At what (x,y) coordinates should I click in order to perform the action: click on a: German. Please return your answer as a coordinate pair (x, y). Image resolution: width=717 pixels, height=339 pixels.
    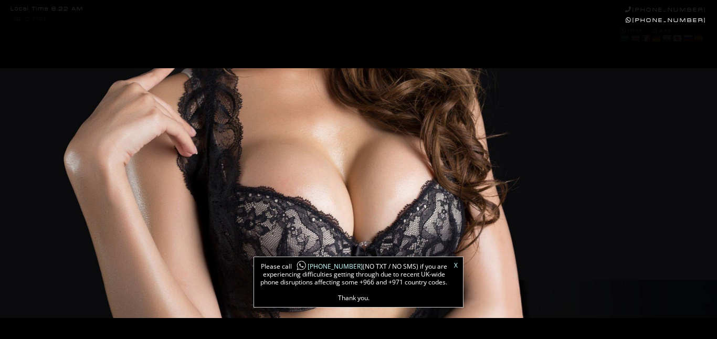
    Looking at the image, I should click on (656, 38).